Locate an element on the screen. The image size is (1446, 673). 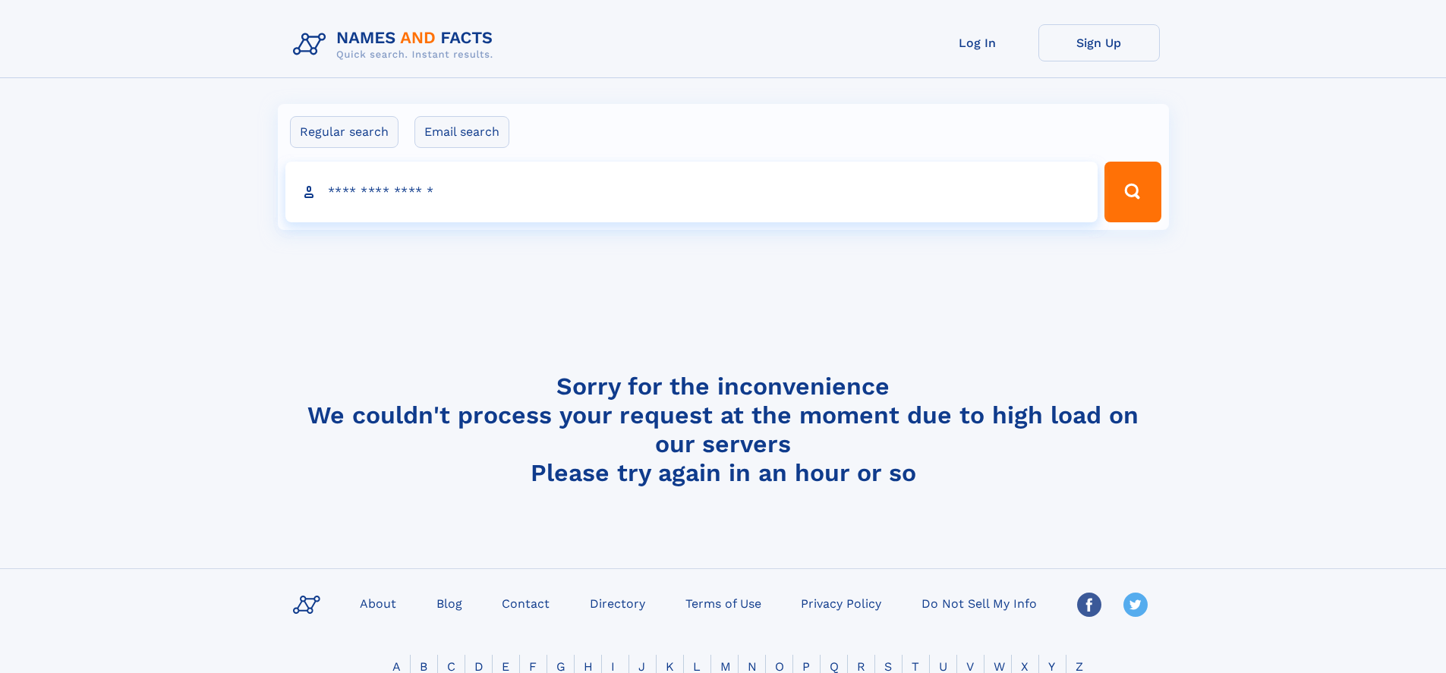
a: Blog is located at coordinates (449, 603).